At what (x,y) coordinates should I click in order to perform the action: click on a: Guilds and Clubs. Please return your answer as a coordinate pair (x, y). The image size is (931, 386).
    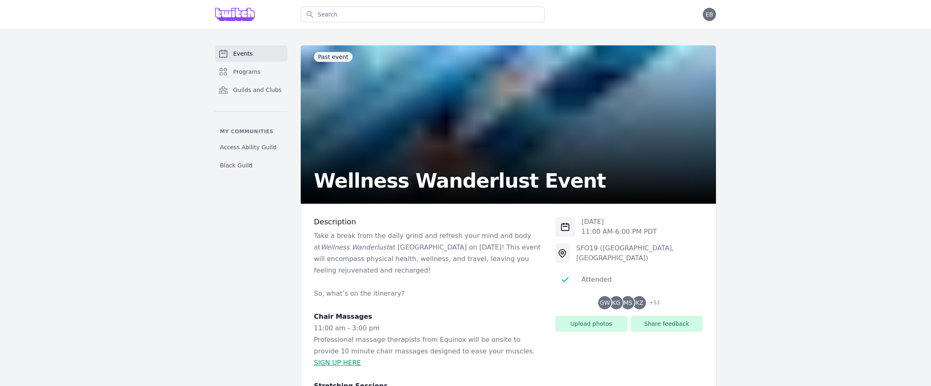
    Looking at the image, I should click on (251, 90).